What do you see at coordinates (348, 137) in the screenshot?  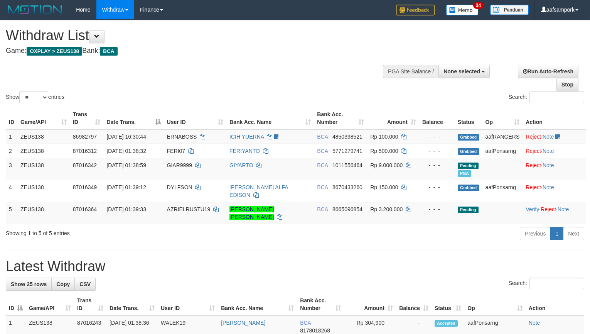 I see `span: Copy 4850398521 to clipboard` at bounding box center [348, 137].